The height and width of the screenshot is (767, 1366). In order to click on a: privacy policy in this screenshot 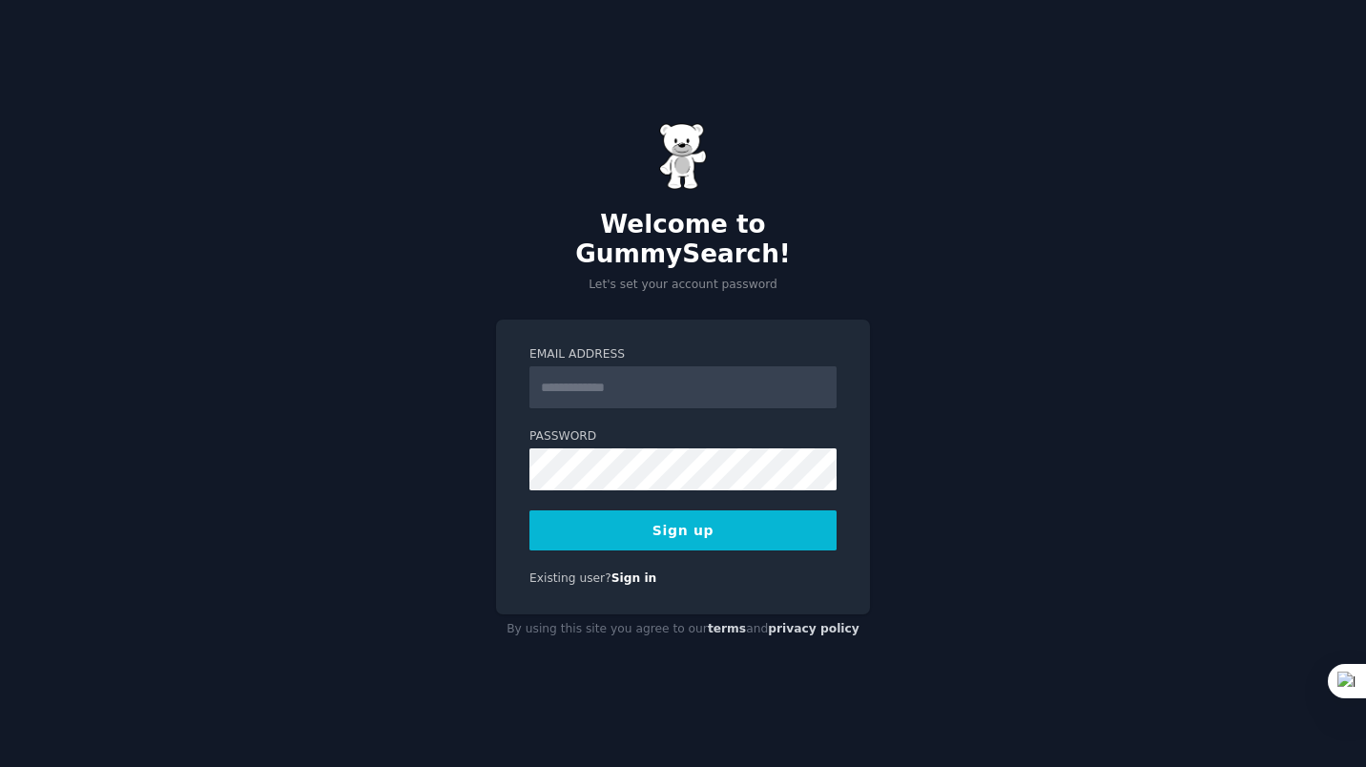, I will do `click(814, 629)`.